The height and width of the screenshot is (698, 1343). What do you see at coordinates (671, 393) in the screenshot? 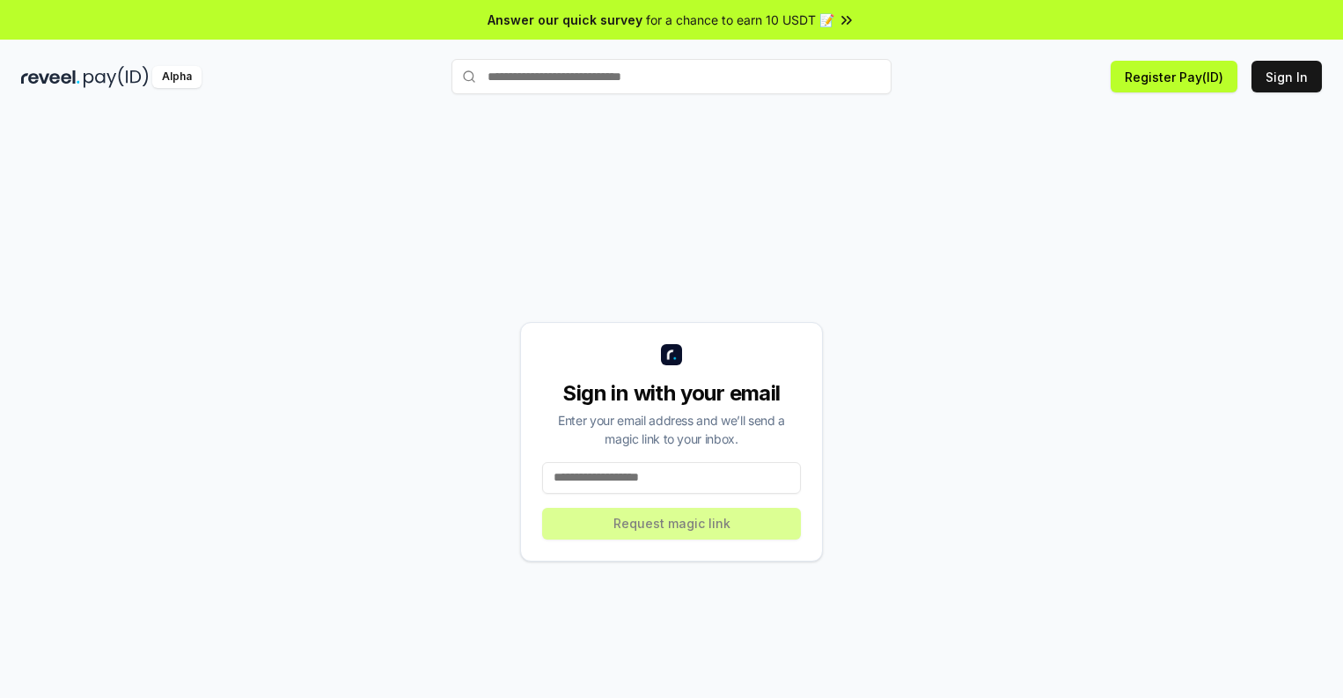
I see `div: Sign in with your email` at bounding box center [671, 393].